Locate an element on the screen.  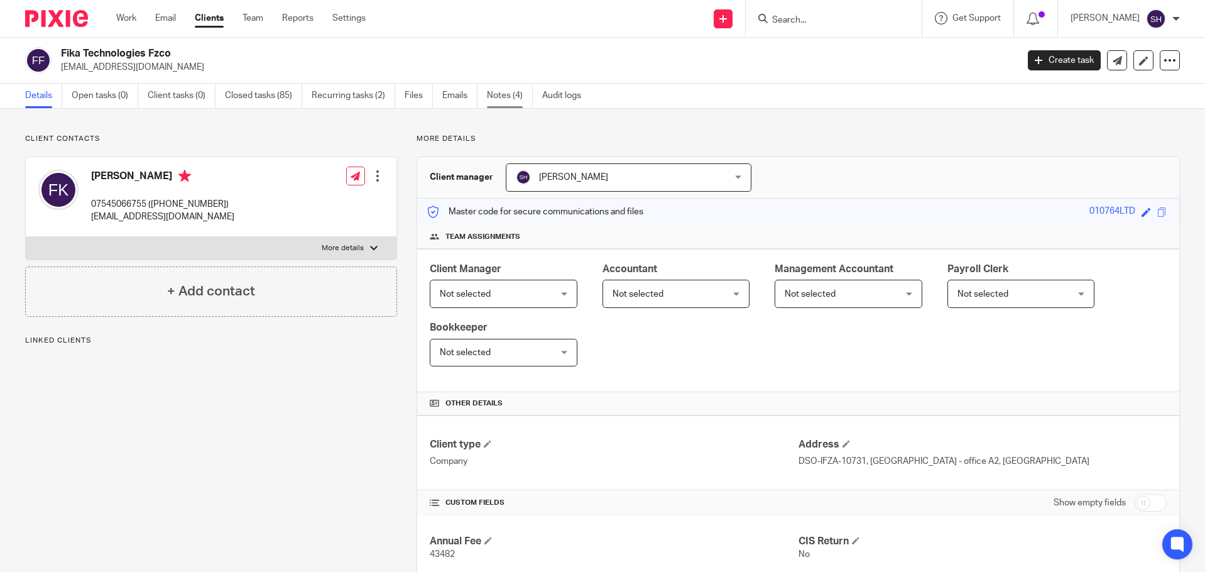
h4: CIS Return is located at coordinates (983, 541).